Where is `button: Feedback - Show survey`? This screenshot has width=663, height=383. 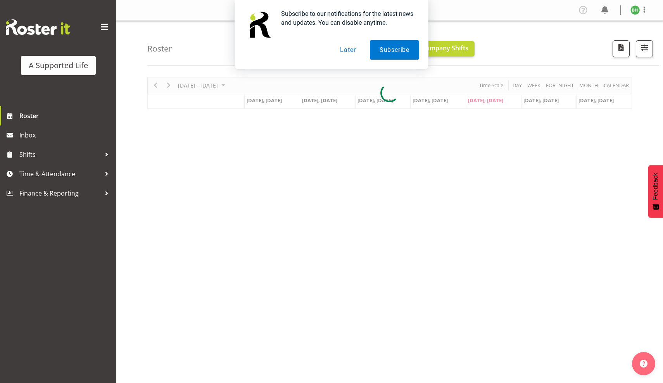
button: Feedback - Show survey is located at coordinates (655, 191).